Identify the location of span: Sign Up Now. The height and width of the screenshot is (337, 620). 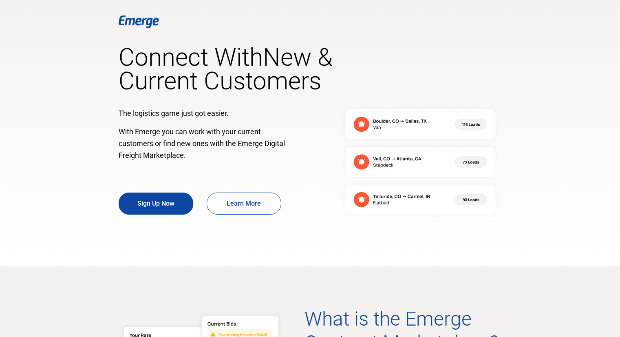
(156, 203).